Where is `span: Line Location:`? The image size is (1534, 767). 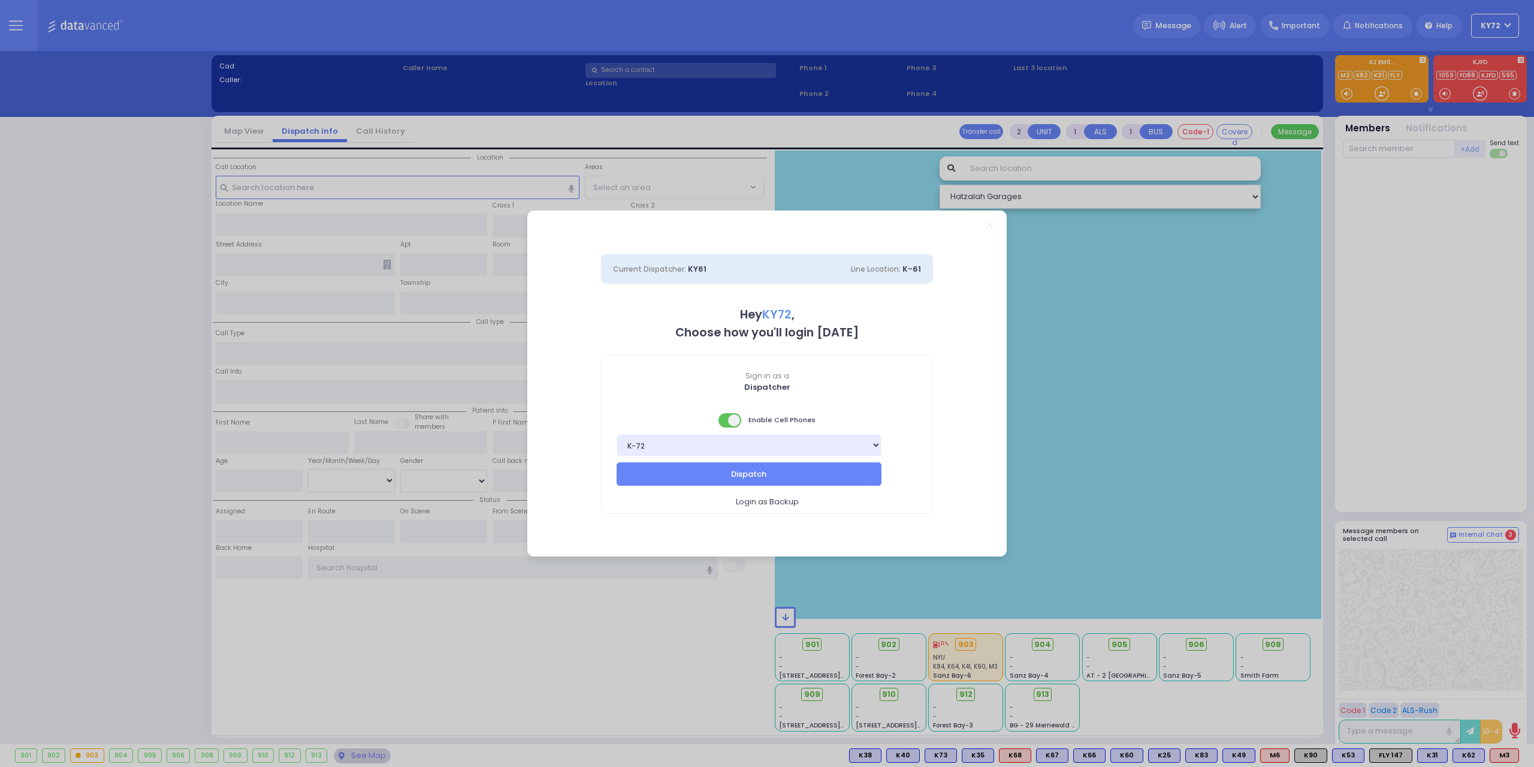 span: Line Location: is located at coordinates (876, 269).